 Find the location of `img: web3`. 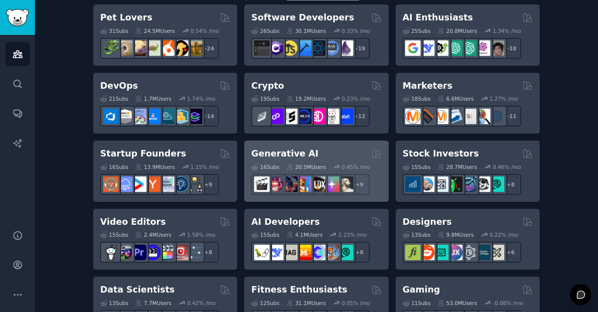

img: web3 is located at coordinates (303, 116).